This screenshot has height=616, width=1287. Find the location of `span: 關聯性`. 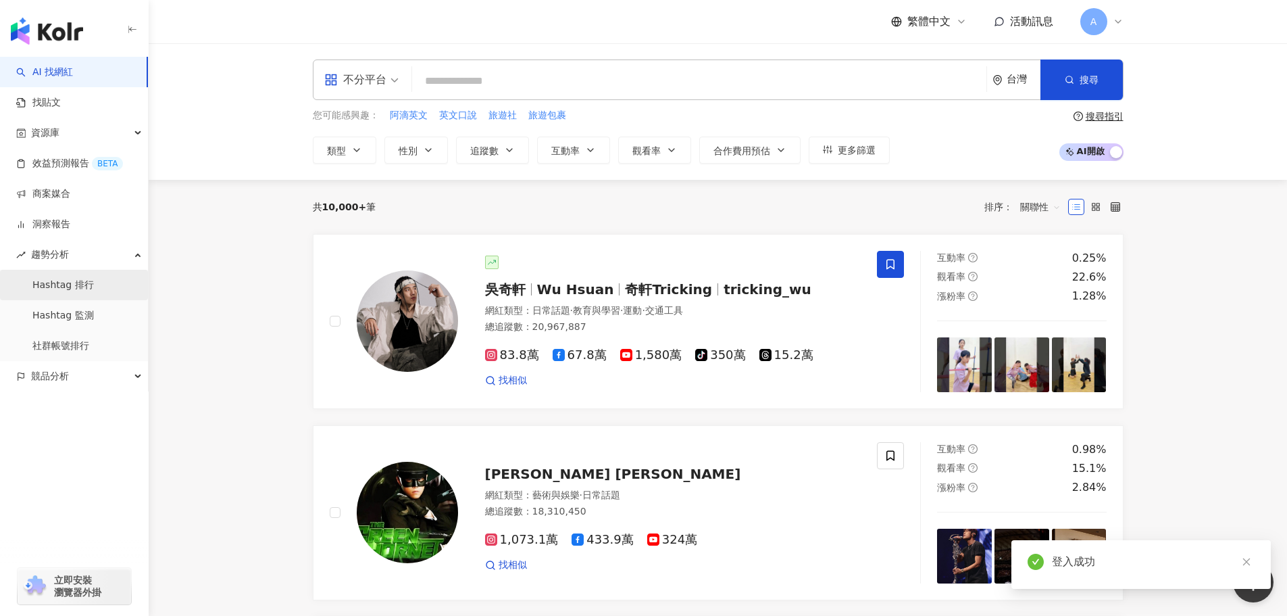

span: 關聯性 is located at coordinates (1041, 207).